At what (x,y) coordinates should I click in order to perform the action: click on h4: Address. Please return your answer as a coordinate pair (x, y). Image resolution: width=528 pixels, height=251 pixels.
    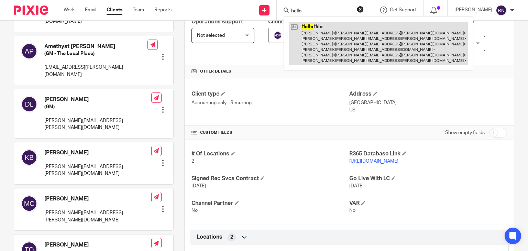
    Looking at the image, I should click on (428, 94).